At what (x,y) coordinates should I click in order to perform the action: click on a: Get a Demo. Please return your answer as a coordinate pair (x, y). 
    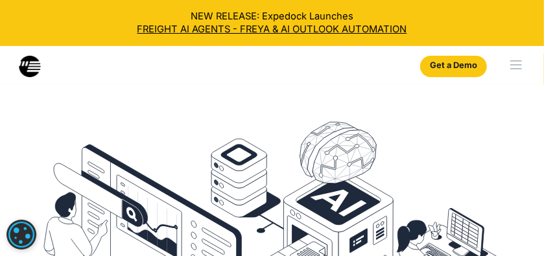
    Looking at the image, I should click on (453, 66).